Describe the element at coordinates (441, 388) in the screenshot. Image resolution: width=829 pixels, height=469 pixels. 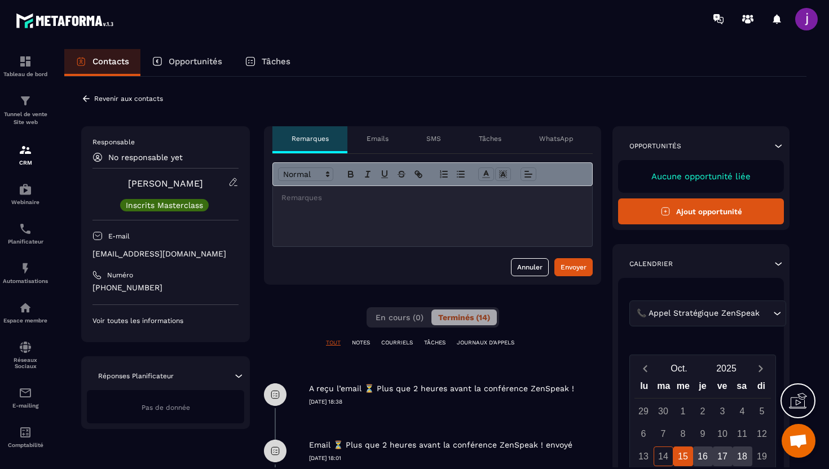
I see `p: A reçu l’email ⏳ Plus que 2 heures avant la conférence ZenSpeak !` at that location.